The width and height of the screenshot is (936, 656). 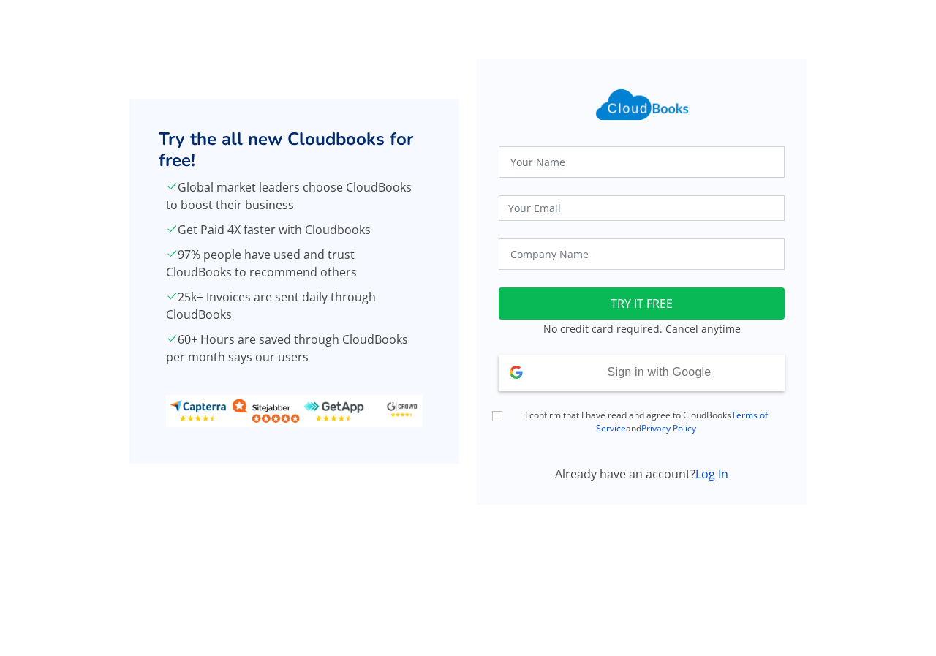 What do you see at coordinates (712, 474) in the screenshot?
I see `a: Log In` at bounding box center [712, 474].